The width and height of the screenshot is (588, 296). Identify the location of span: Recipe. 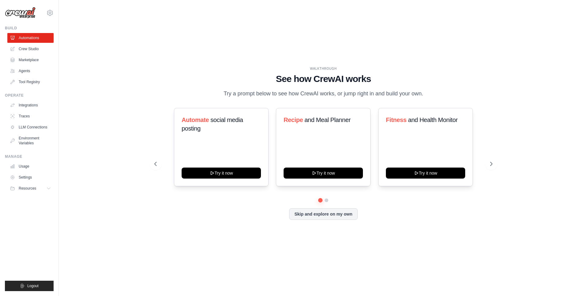
(293, 120).